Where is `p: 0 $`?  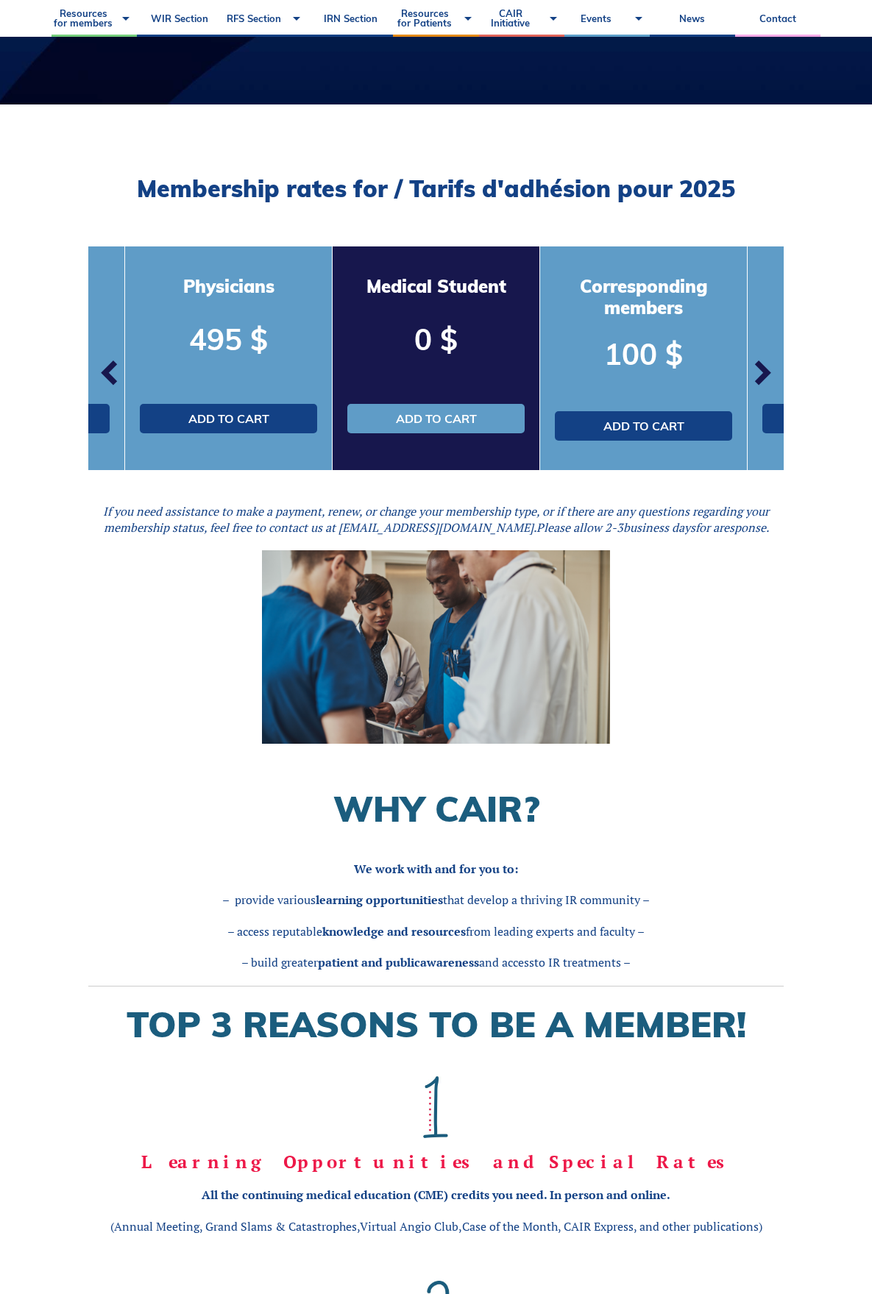 p: 0 $ is located at coordinates (435, 339).